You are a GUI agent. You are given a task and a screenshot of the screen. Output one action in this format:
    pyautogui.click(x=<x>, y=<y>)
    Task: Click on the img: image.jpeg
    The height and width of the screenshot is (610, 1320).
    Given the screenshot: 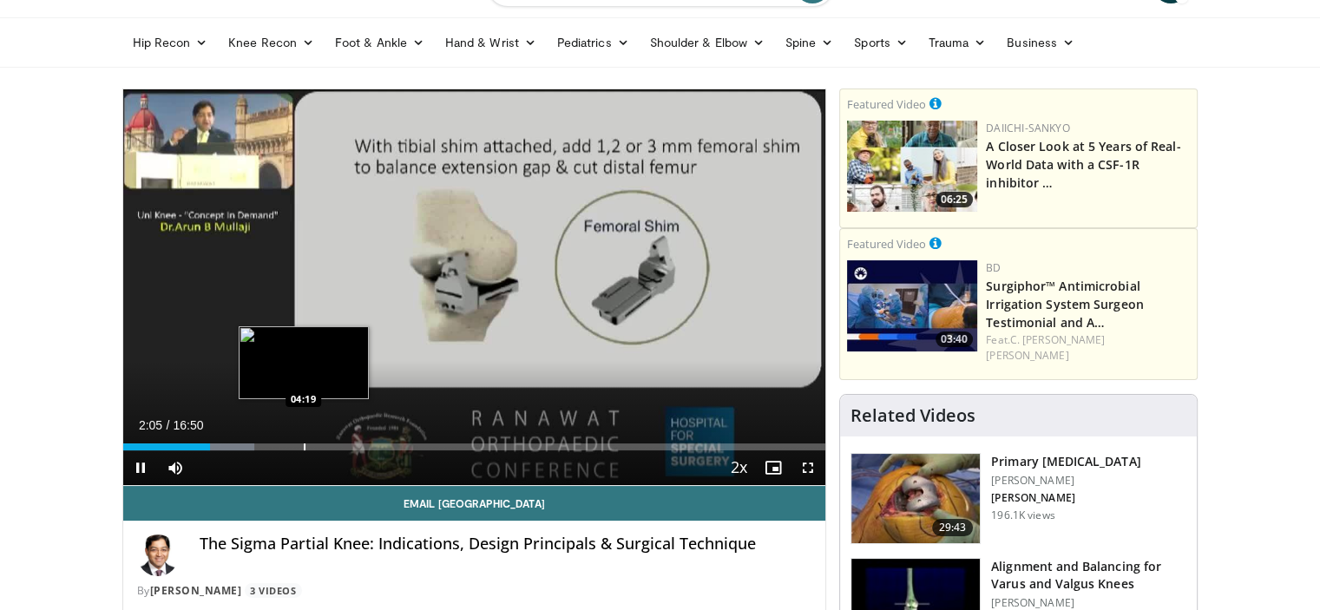 What is the action you would take?
    pyautogui.click(x=304, y=363)
    